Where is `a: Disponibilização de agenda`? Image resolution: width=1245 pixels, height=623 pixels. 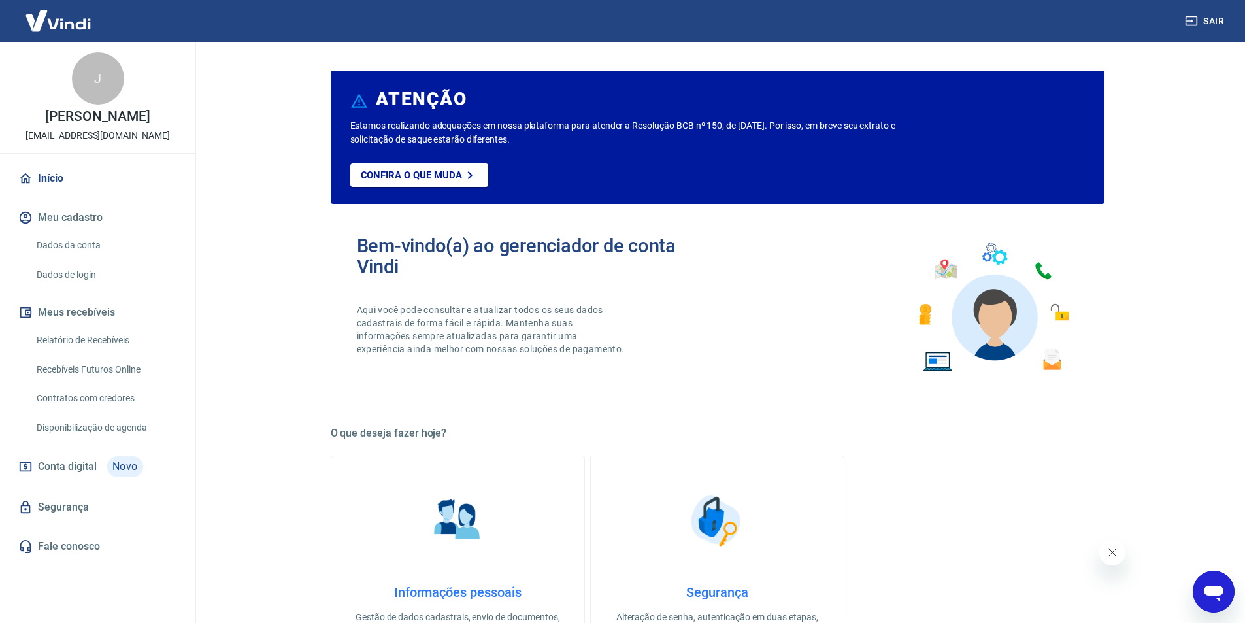
a: Disponibilização de agenda is located at coordinates (105, 427).